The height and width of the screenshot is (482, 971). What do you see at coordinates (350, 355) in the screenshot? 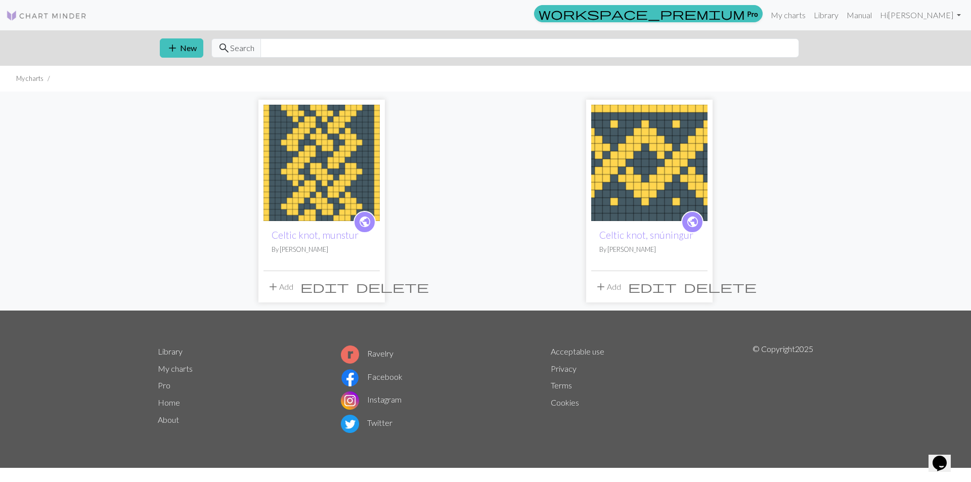
I see `img: Ravelry logo` at bounding box center [350, 355].